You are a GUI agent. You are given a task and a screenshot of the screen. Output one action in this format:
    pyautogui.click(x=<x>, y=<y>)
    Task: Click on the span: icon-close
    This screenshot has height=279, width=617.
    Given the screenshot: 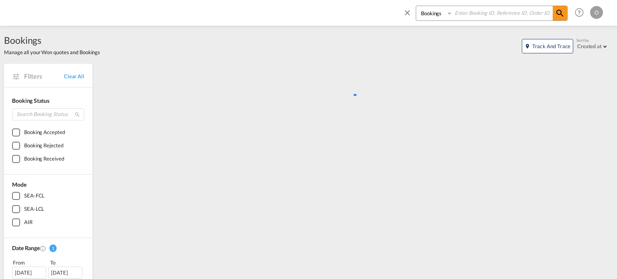 What is the action you would take?
    pyautogui.click(x=409, y=15)
    